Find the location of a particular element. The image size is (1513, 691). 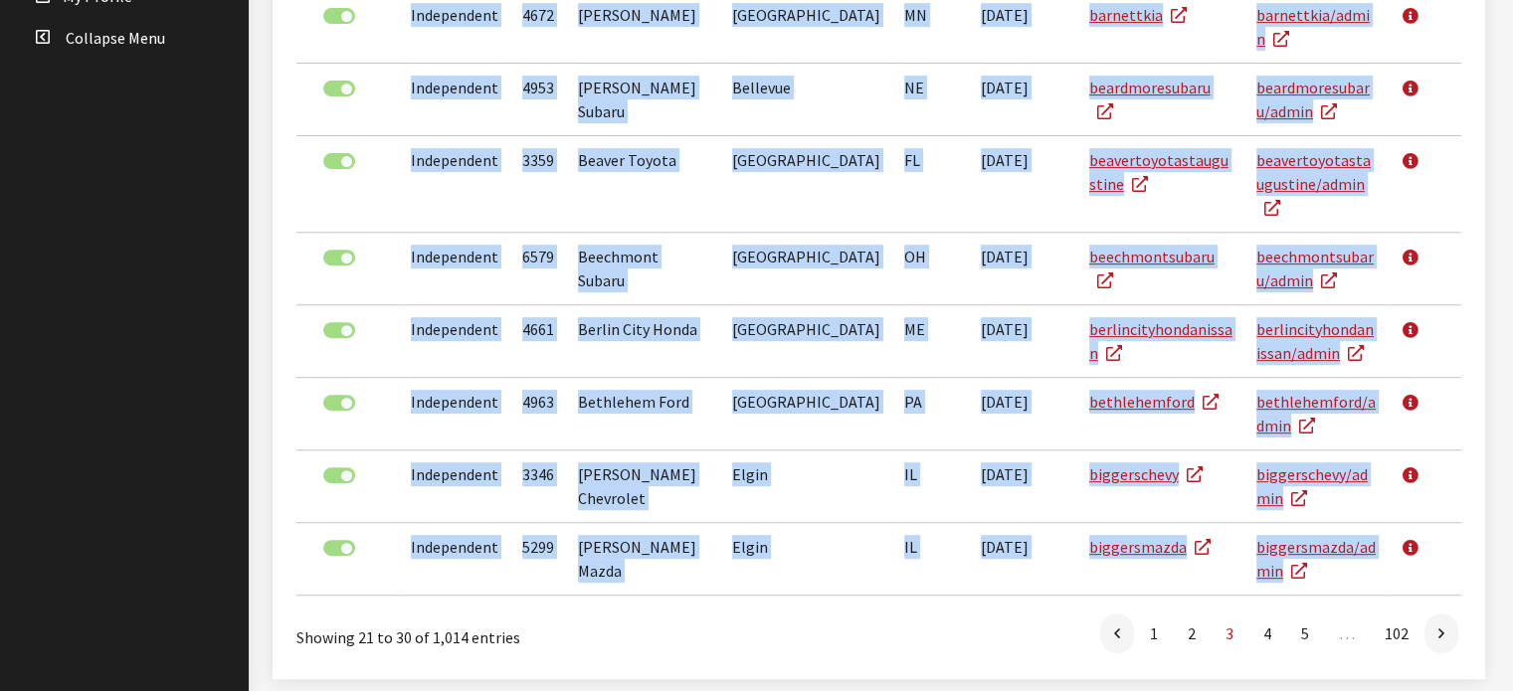

td: Bellevue is located at coordinates (806, 99).